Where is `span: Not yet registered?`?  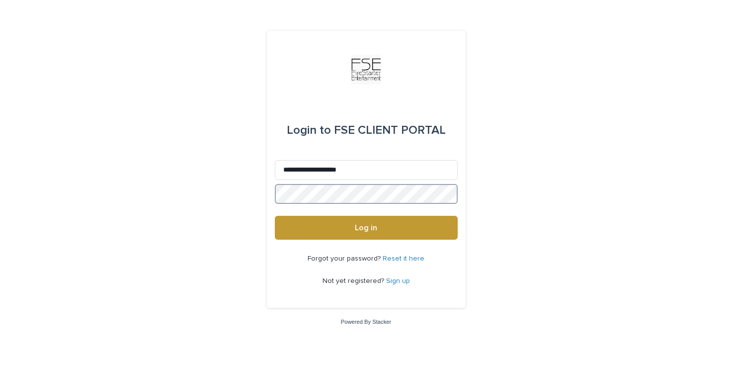
span: Not yet registered? is located at coordinates (354, 281).